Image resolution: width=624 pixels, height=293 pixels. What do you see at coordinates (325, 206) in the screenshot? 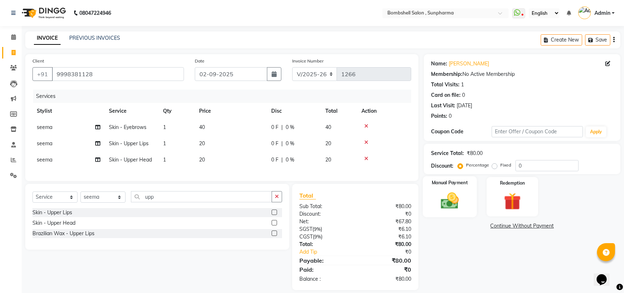
I see `div: Sub Total:` at bounding box center [325, 206].